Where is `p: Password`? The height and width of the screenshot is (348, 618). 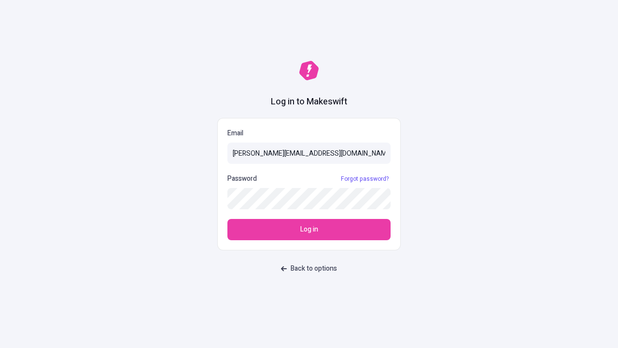
p: Password is located at coordinates (242, 179).